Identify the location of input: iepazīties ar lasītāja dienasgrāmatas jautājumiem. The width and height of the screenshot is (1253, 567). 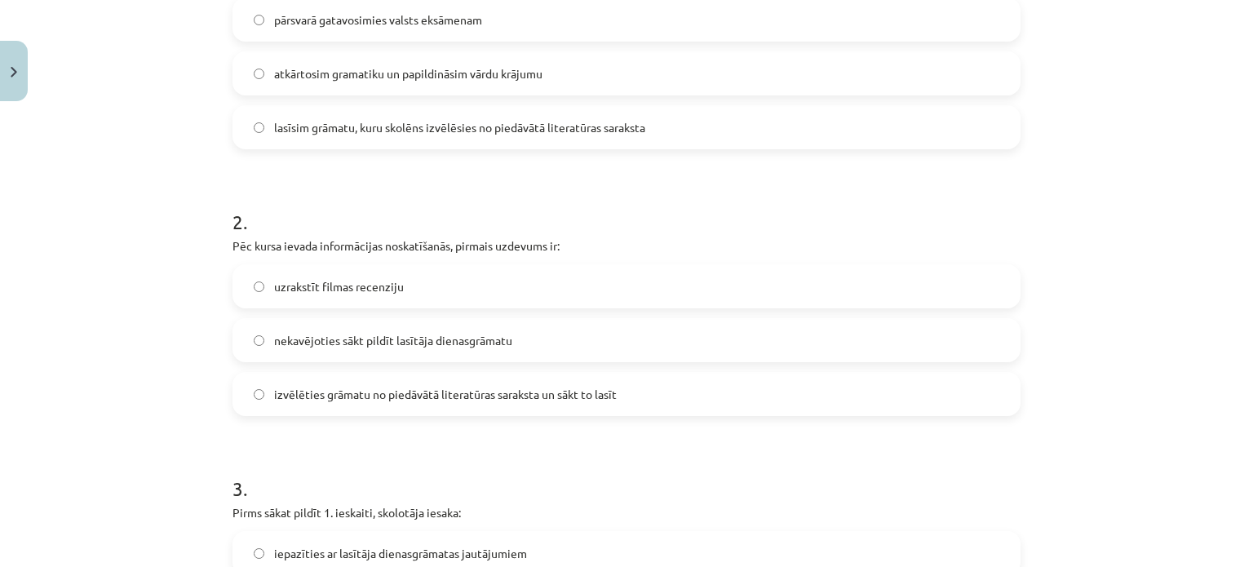
(259, 553).